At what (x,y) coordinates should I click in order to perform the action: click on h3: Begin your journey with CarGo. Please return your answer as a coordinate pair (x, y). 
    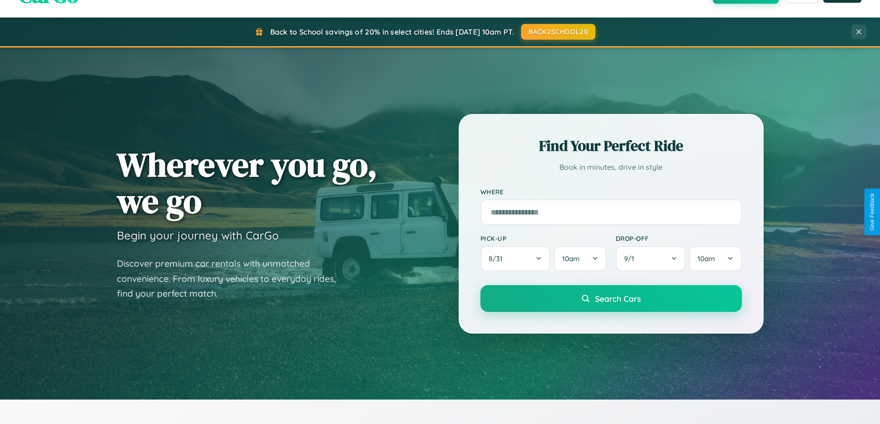
    Looking at the image, I should click on (198, 236).